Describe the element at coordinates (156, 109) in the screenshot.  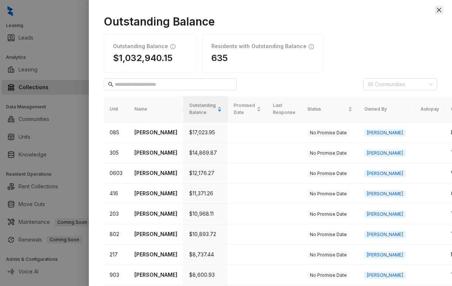
I see `th: Name` at that location.